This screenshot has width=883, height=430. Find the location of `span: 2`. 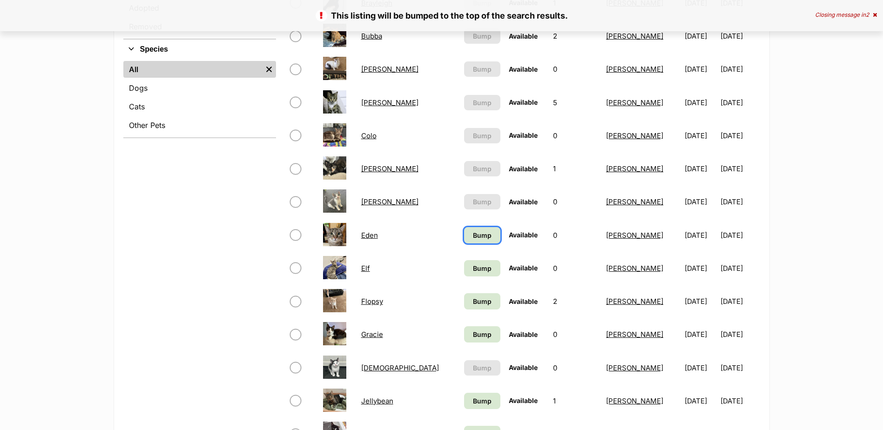

span: 2 is located at coordinates (867, 14).